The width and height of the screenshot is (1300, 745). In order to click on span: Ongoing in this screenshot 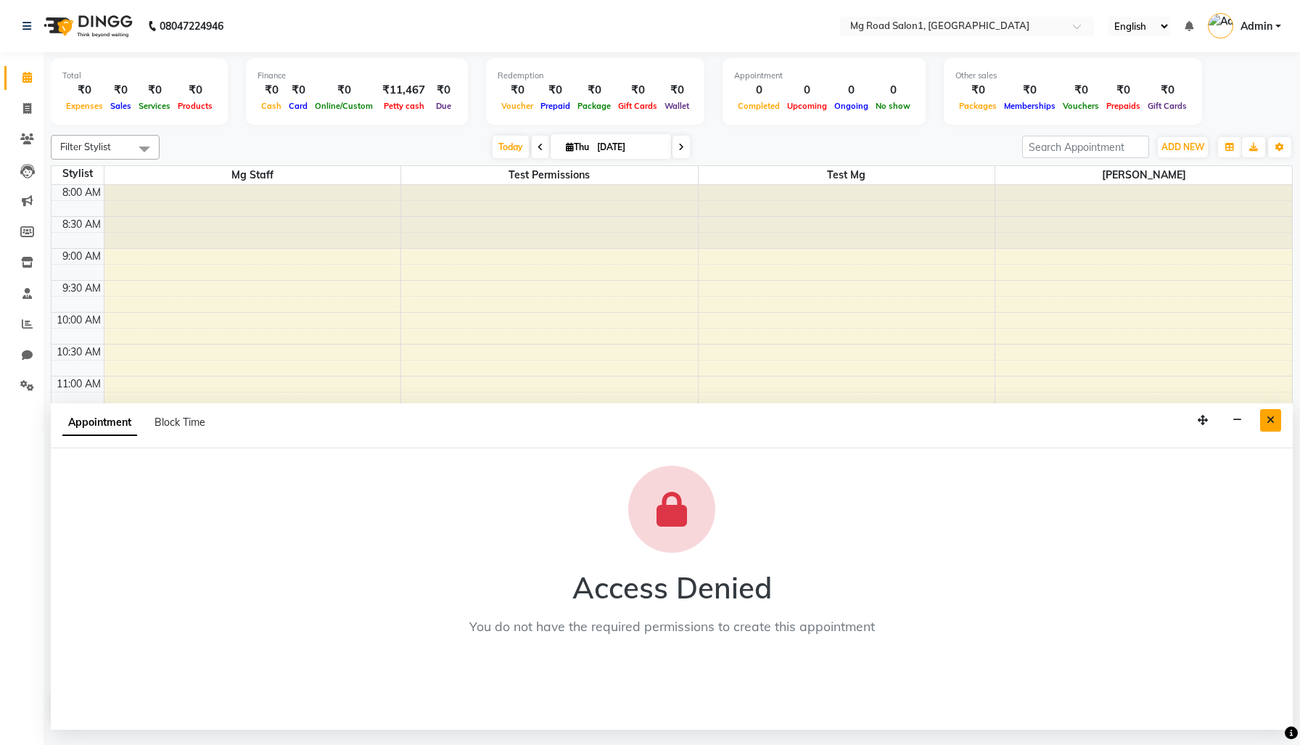, I will do `click(851, 106)`.